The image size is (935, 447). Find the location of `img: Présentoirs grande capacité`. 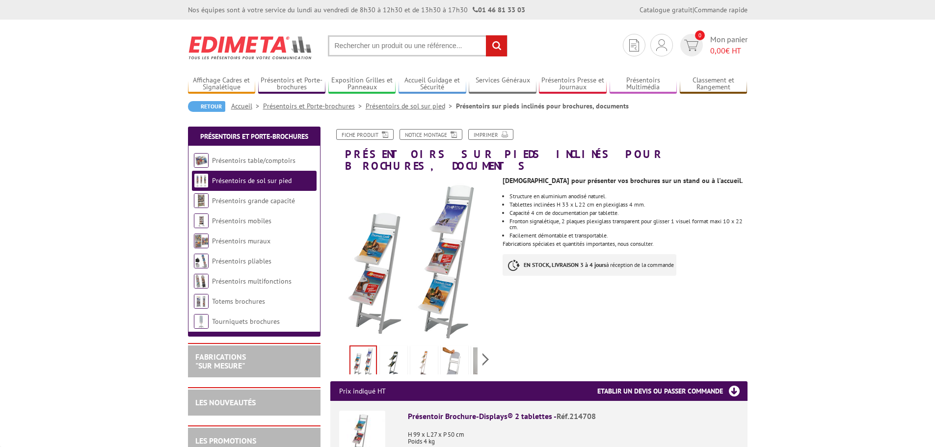

img: Présentoirs grande capacité is located at coordinates (201, 201).